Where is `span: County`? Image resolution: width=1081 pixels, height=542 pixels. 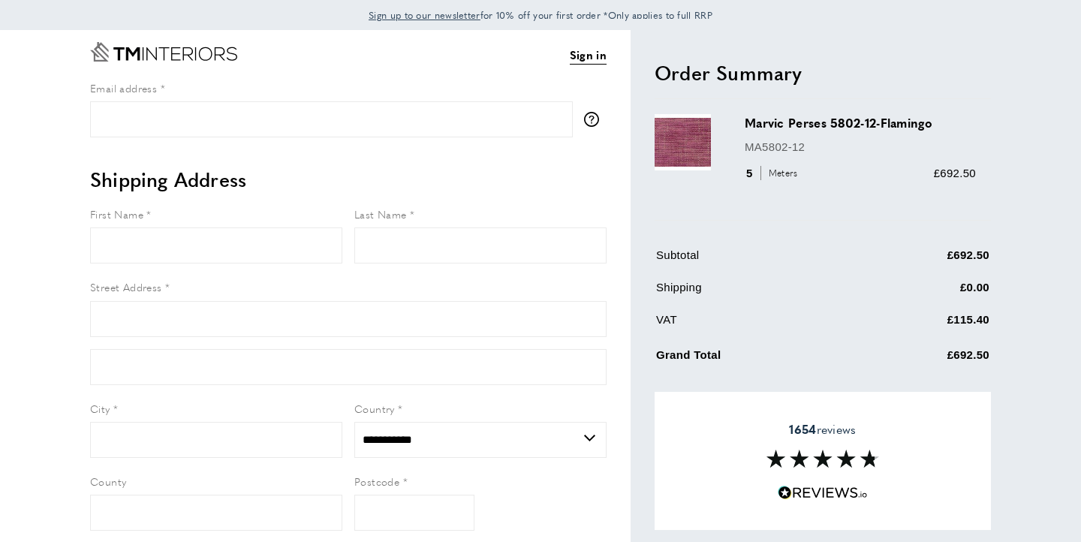 span: County is located at coordinates (108, 481).